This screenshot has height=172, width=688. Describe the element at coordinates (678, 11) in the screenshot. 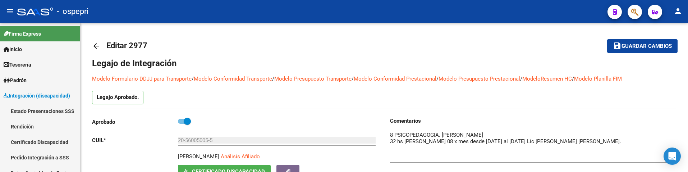

I see `mat-icon: person` at that location.